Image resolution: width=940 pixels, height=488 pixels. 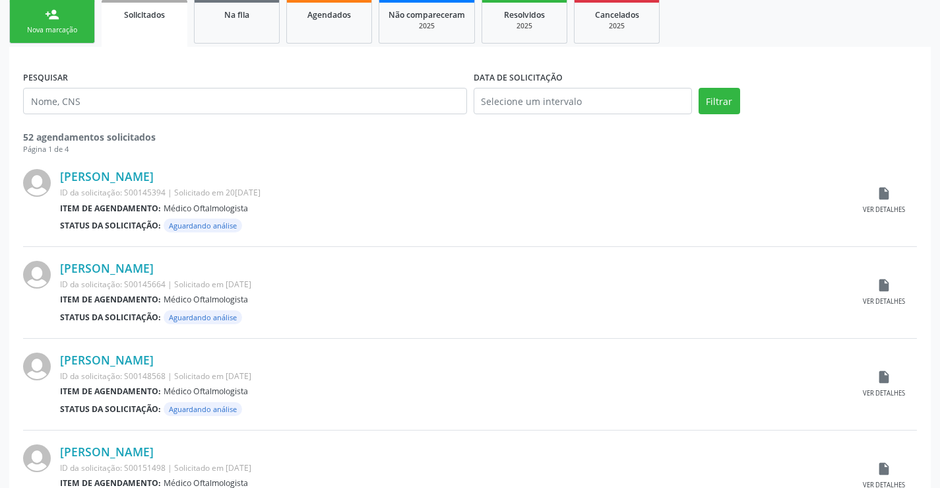 What do you see at coordinates (329, 15) in the screenshot?
I see `span: Agendados` at bounding box center [329, 15].